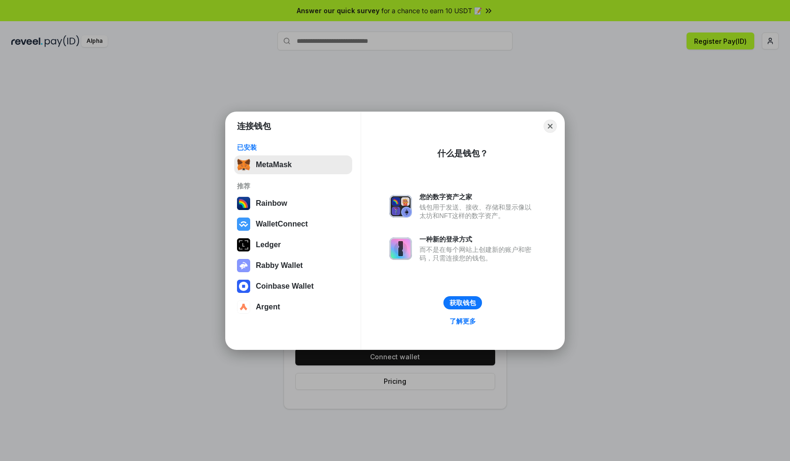 The width and height of the screenshot is (790, 461). I want to click on div: 什么是钱包？, so click(463, 153).